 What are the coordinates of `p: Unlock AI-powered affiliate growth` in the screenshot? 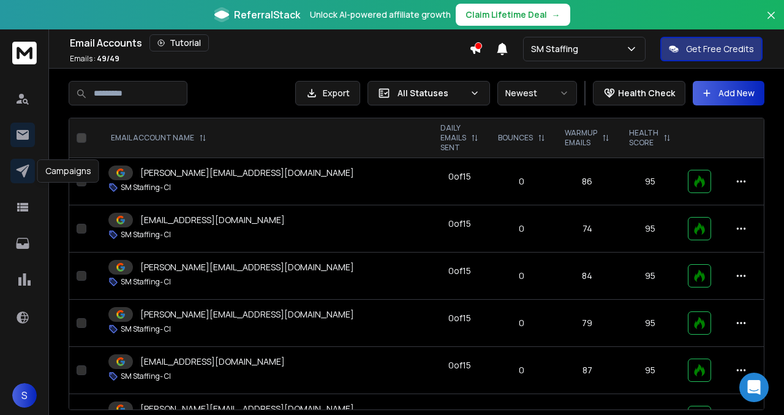 It's located at (380, 15).